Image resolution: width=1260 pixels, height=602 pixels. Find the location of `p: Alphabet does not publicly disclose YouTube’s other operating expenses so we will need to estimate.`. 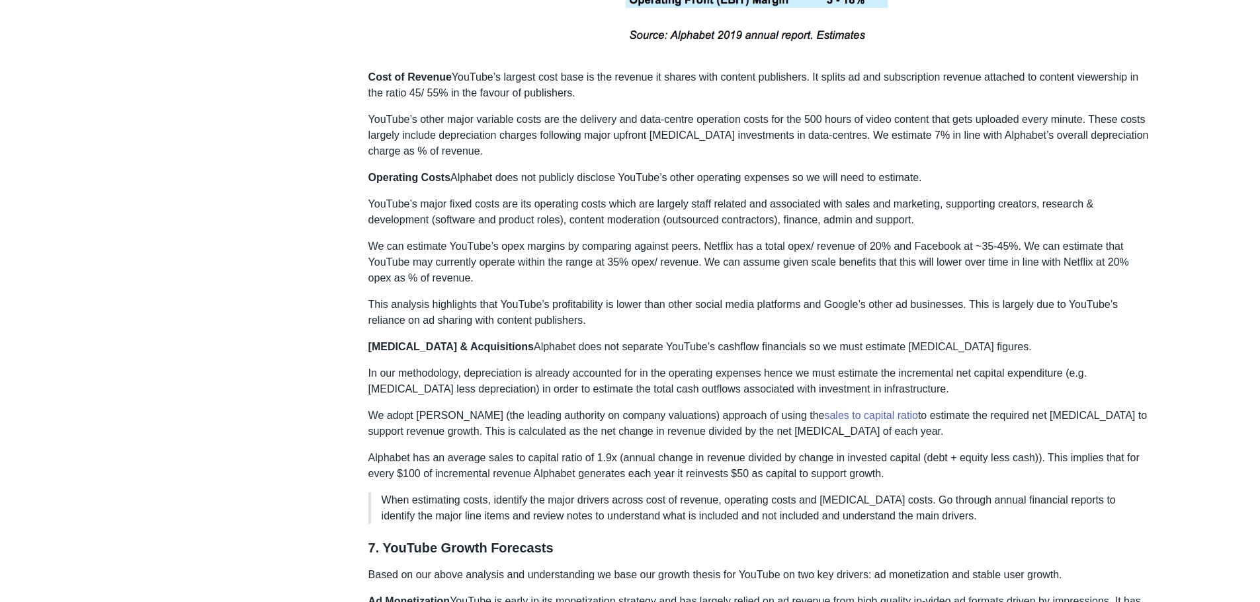

p: Alphabet does not publicly disclose YouTube’s other operating expenses so we will need to estimate. is located at coordinates (761, 178).